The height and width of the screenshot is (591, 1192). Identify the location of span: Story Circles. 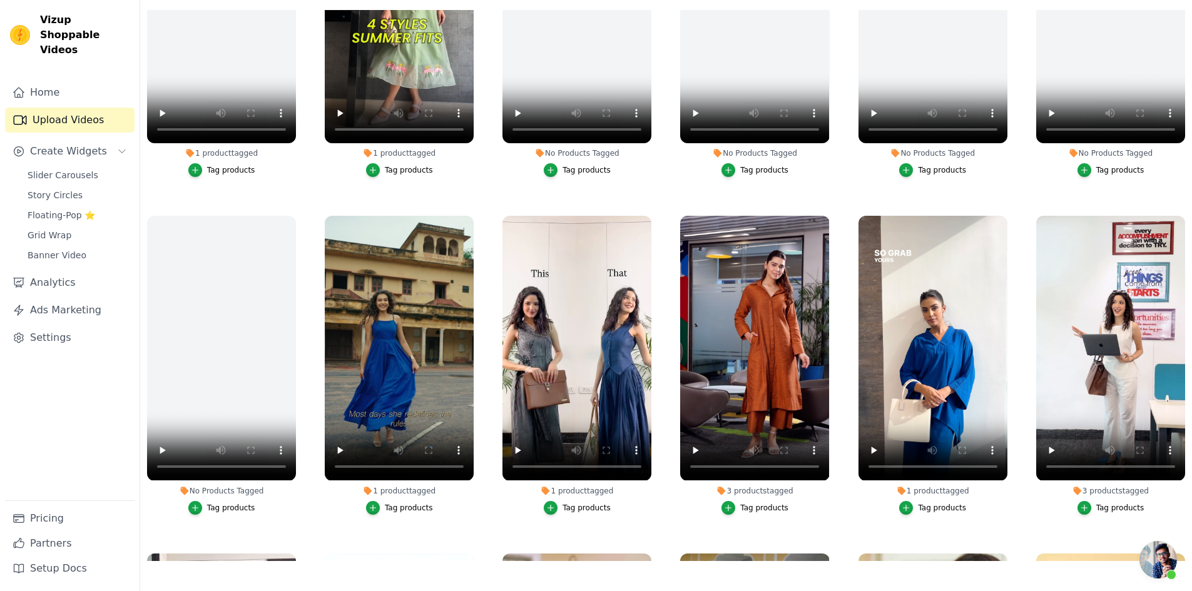
(55, 195).